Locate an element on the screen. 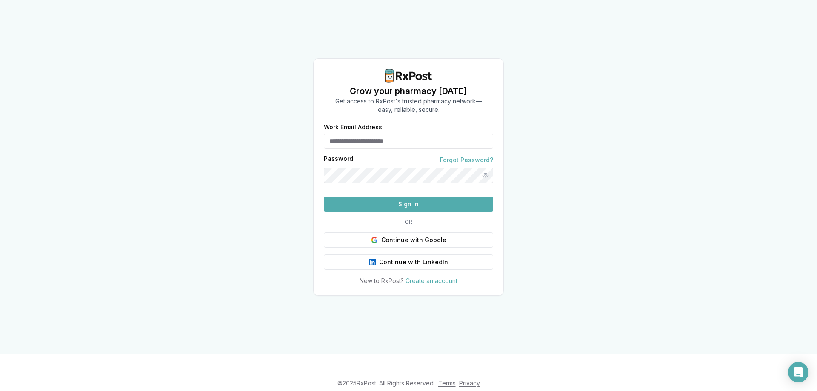 The height and width of the screenshot is (391, 817). img: RxPost Logo is located at coordinates (409, 76).